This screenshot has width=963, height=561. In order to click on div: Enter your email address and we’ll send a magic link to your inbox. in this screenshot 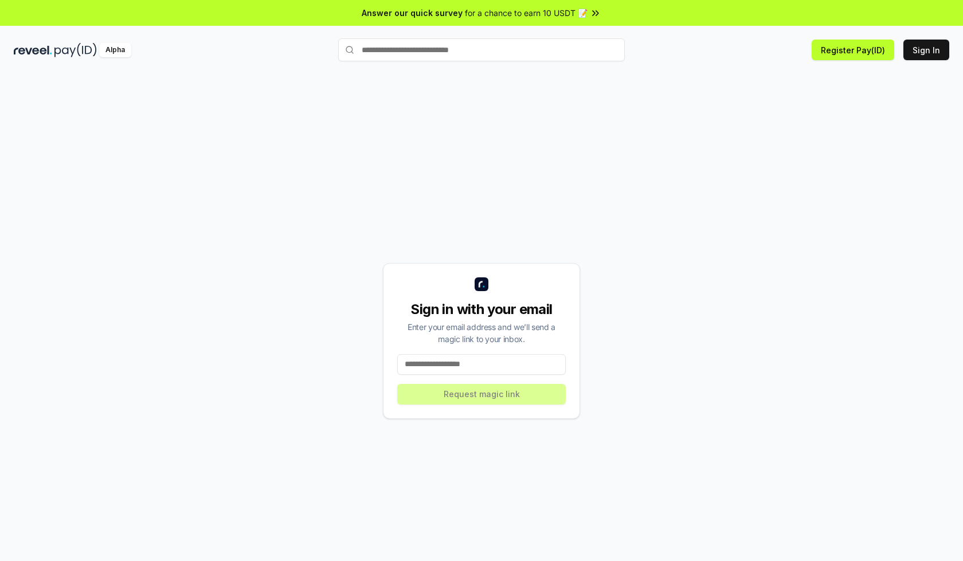, I will do `click(482, 333)`.